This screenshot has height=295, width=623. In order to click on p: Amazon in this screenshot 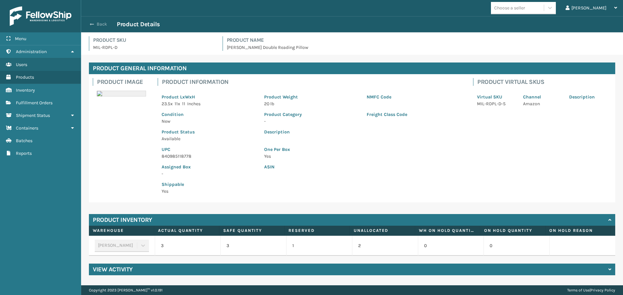, I will do `click(542, 104)`.